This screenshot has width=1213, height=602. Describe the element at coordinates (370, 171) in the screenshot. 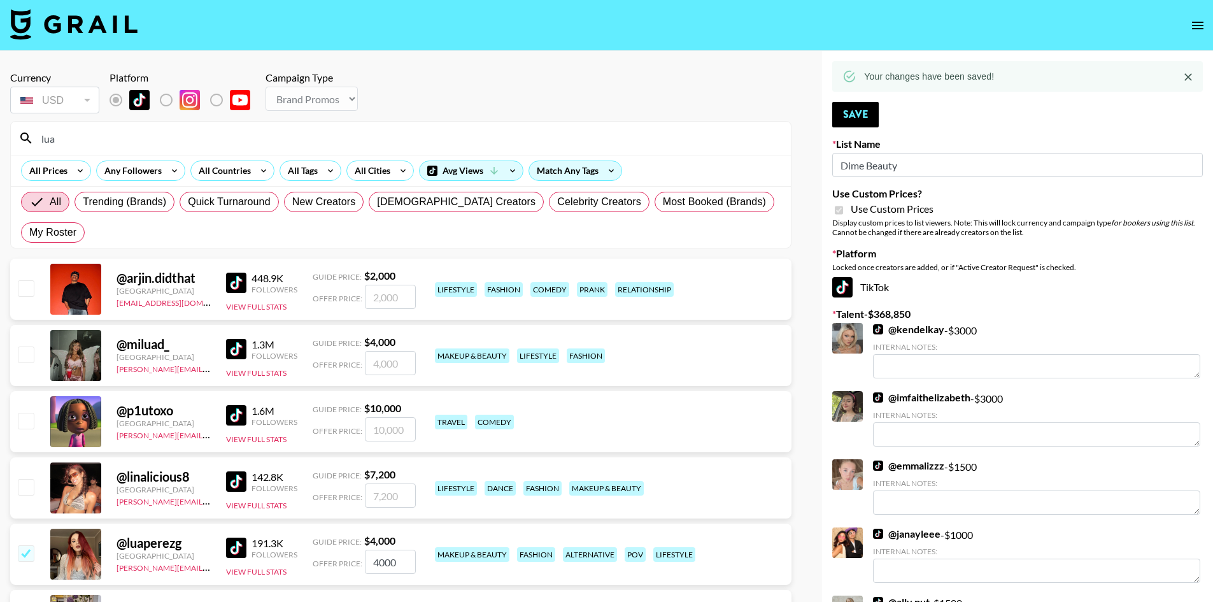

I see `div: All Cities` at that location.